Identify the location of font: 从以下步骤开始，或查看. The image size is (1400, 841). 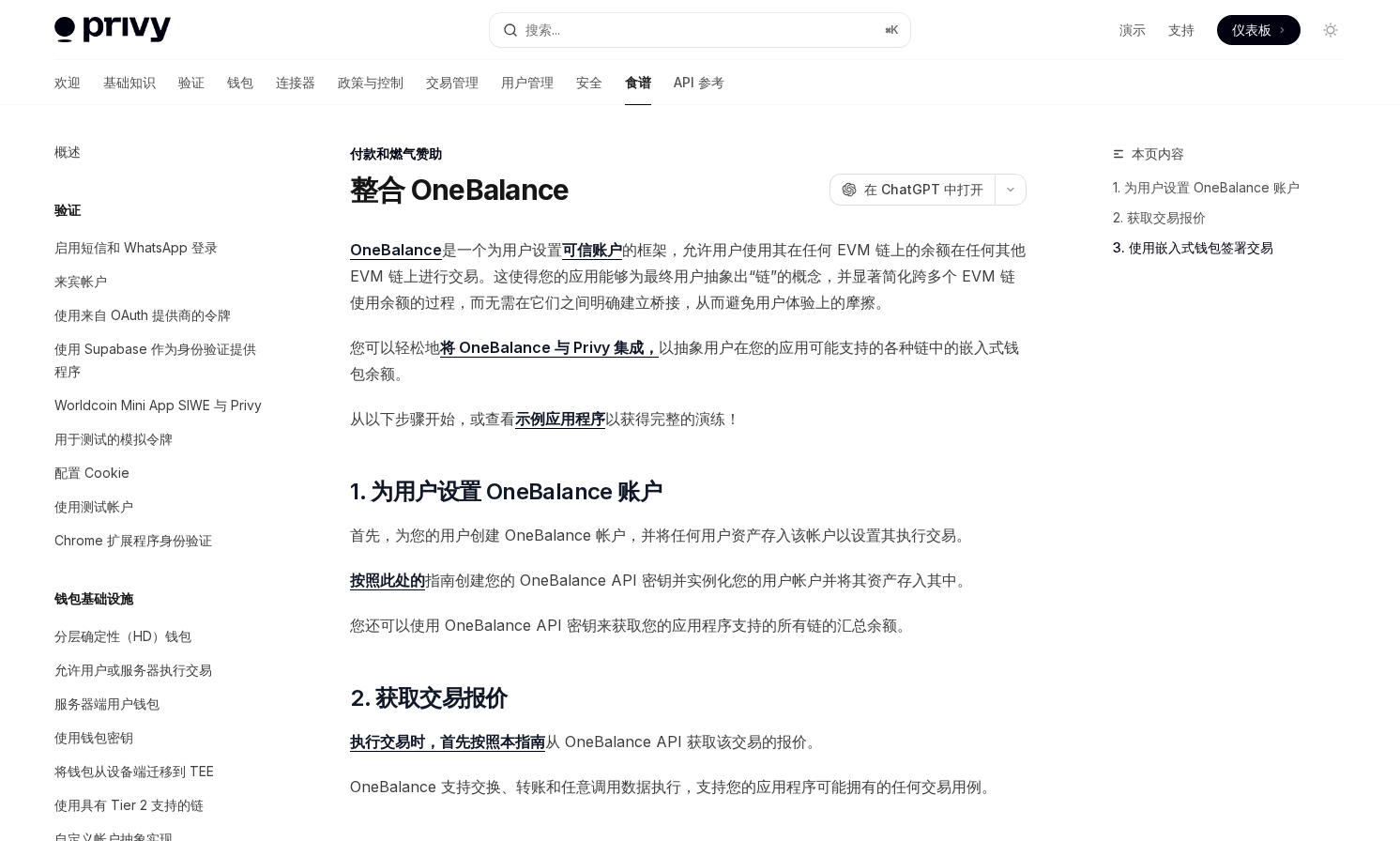
(432, 419).